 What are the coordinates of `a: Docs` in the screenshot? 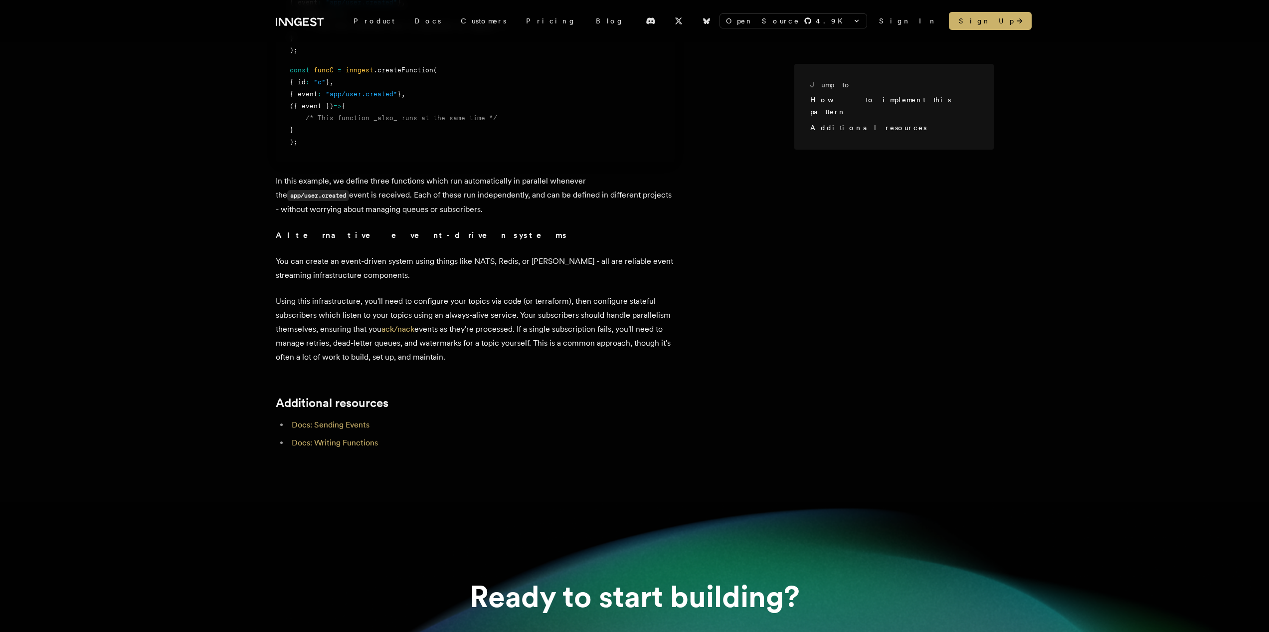 It's located at (427, 21).